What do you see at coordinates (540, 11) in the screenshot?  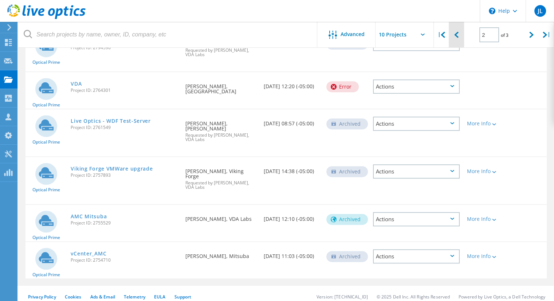 I see `span: JL` at bounding box center [540, 11].